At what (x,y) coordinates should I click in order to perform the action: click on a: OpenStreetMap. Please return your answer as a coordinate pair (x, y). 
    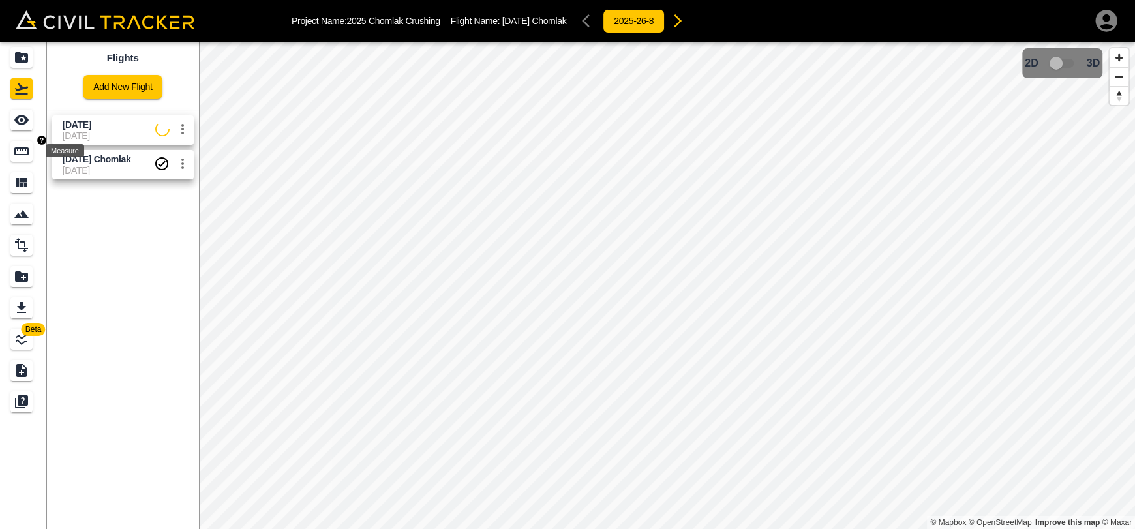
    Looking at the image, I should click on (1000, 522).